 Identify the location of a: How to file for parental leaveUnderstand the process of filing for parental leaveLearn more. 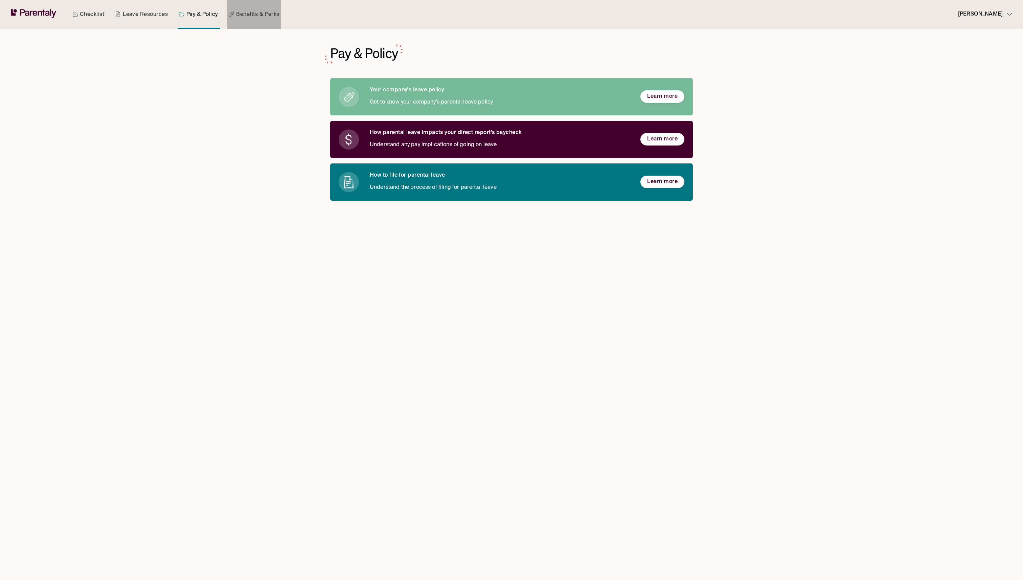
(511, 182).